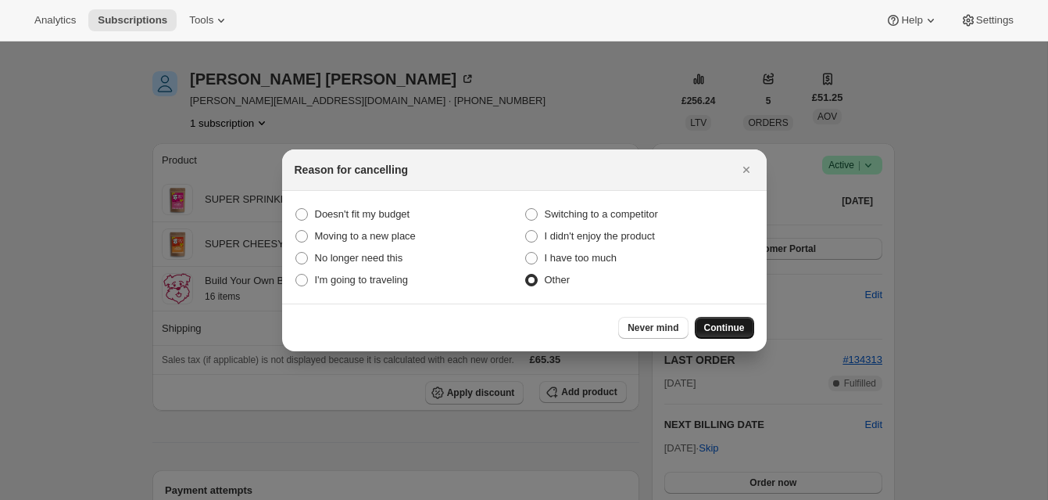  Describe the element at coordinates (557, 279) in the screenshot. I see `span: Other` at that location.